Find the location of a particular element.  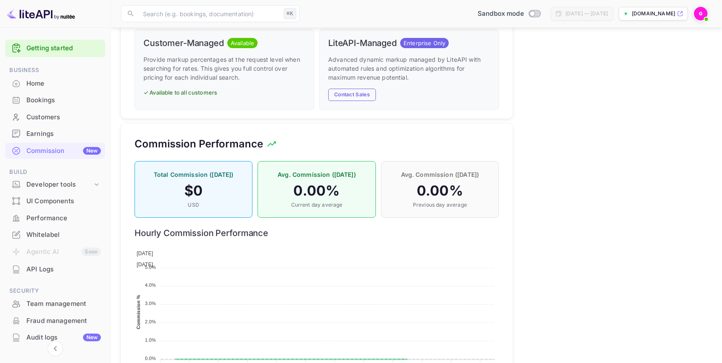

tspan: 4.0% is located at coordinates (150, 285).